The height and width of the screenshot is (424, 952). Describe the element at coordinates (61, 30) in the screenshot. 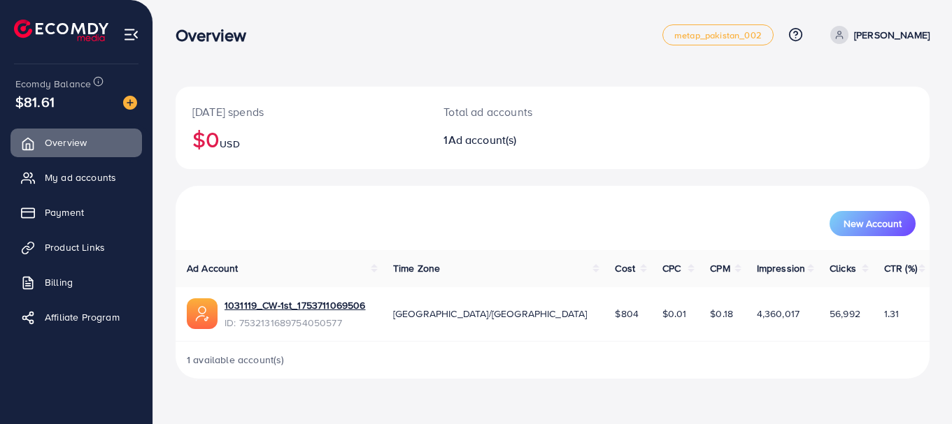

I see `img: logo` at that location.